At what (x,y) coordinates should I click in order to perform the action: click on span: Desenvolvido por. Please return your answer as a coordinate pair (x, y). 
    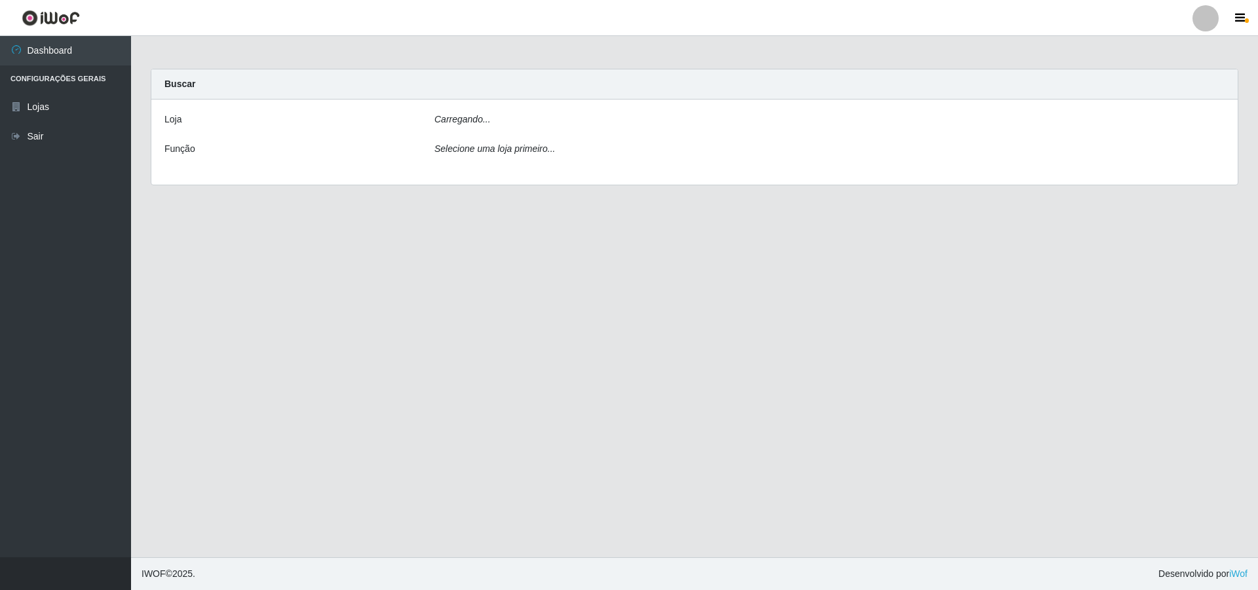
    Looking at the image, I should click on (1203, 574).